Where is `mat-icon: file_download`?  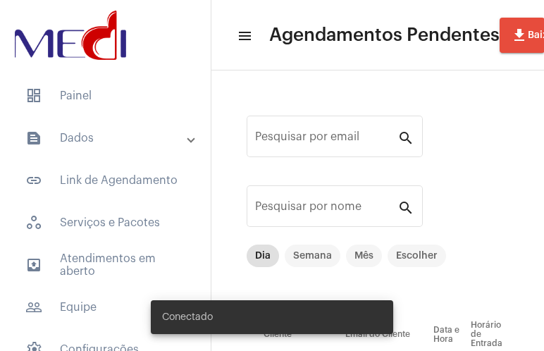
mat-icon: file_download is located at coordinates (519, 35).